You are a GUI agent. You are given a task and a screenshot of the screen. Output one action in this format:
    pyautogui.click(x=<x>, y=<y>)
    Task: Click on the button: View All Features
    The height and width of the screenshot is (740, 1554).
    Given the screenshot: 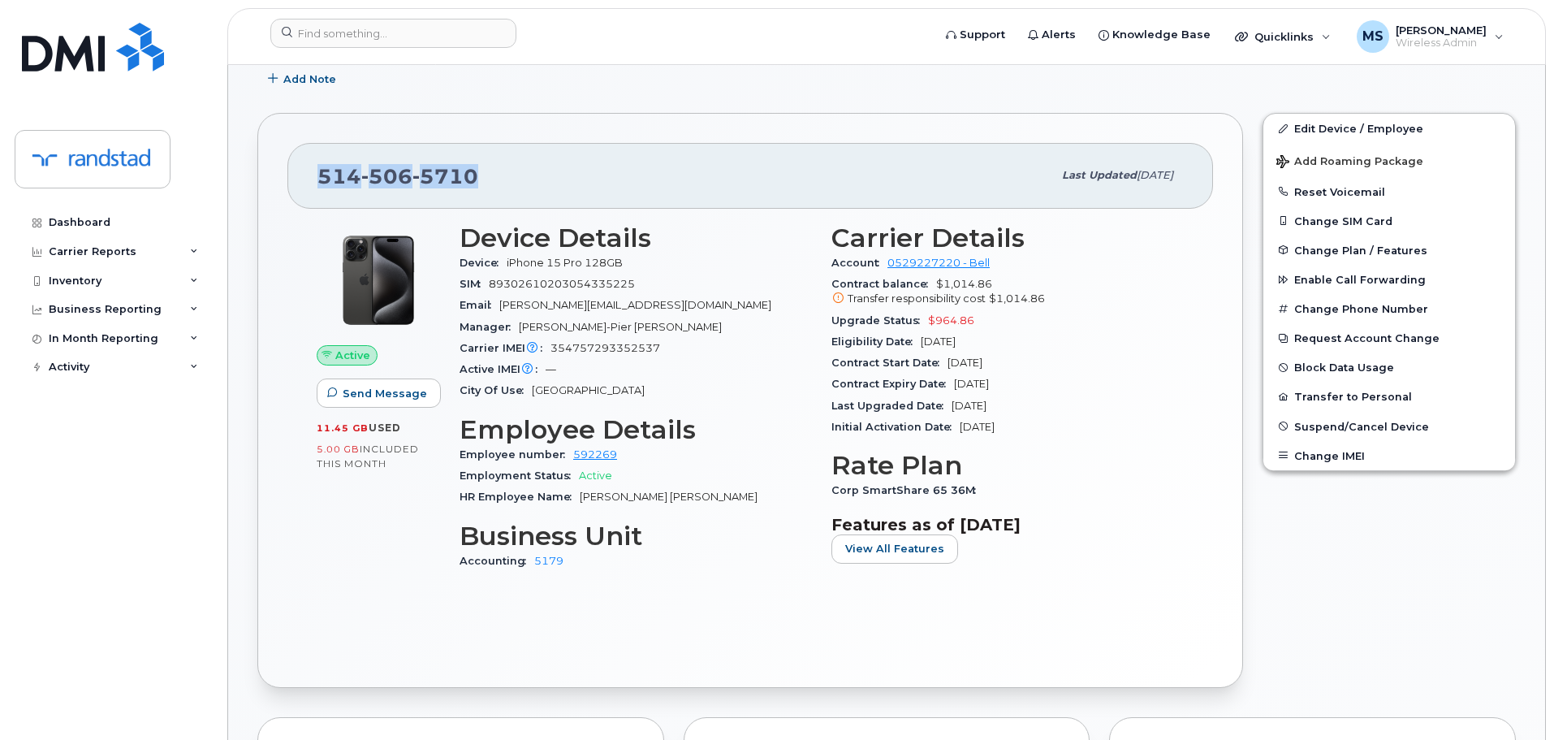 What is the action you would take?
    pyautogui.click(x=895, y=549)
    